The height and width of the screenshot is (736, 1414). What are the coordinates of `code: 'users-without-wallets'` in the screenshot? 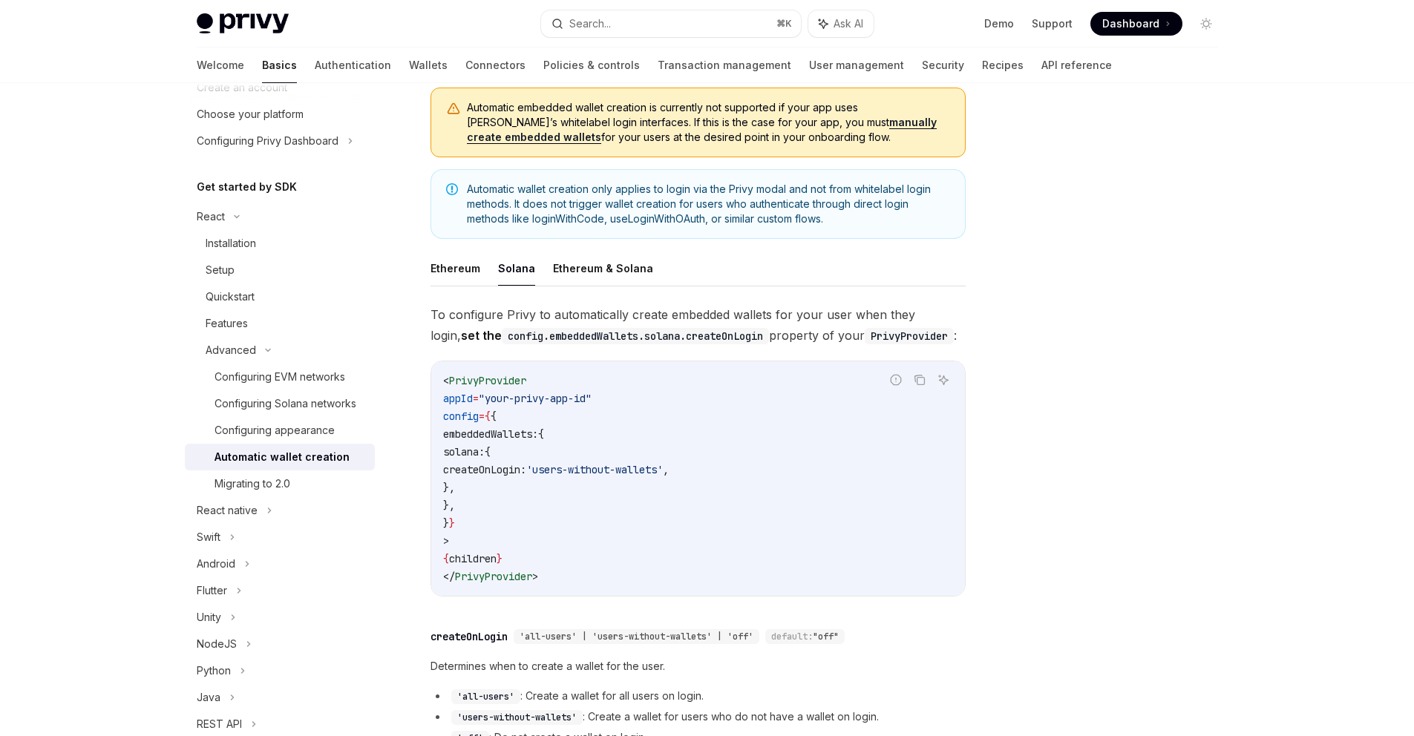 It's located at (517, 718).